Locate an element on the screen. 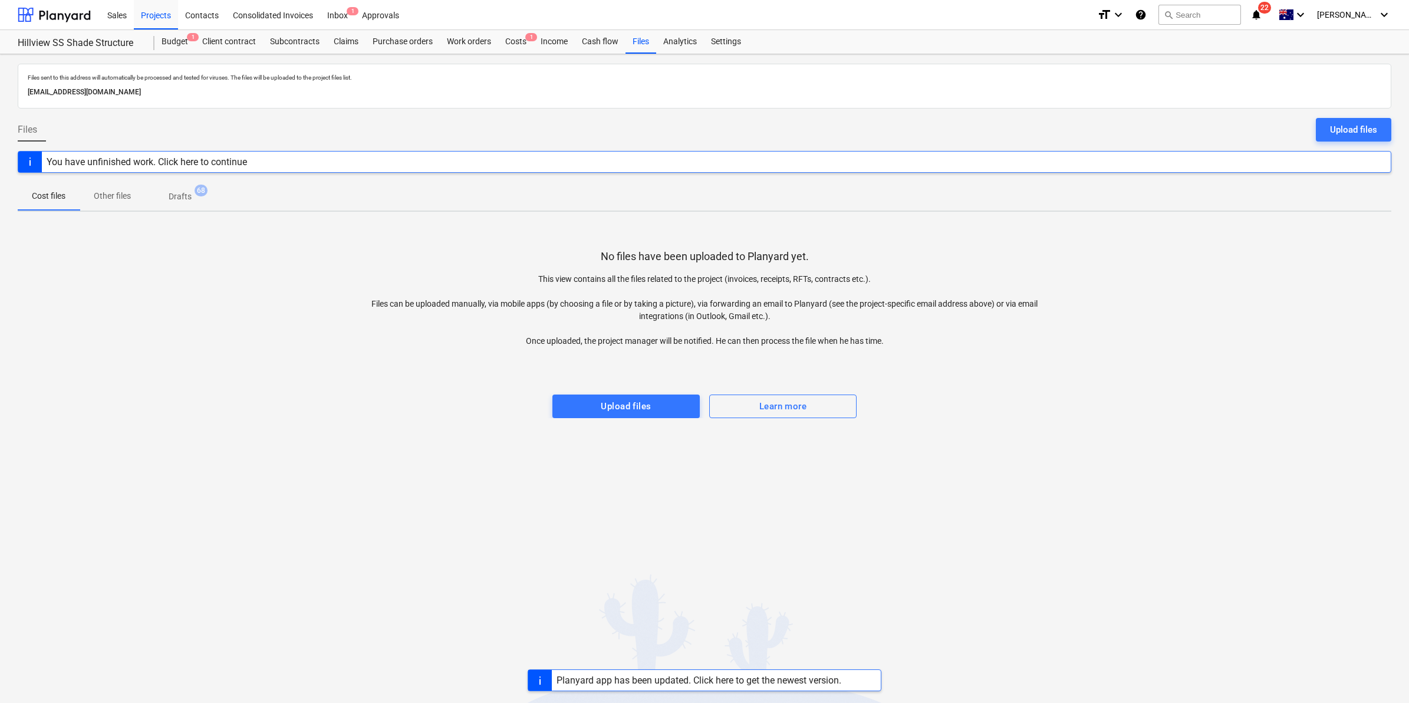 The height and width of the screenshot is (703, 1409). span: Files is located at coordinates (27, 130).